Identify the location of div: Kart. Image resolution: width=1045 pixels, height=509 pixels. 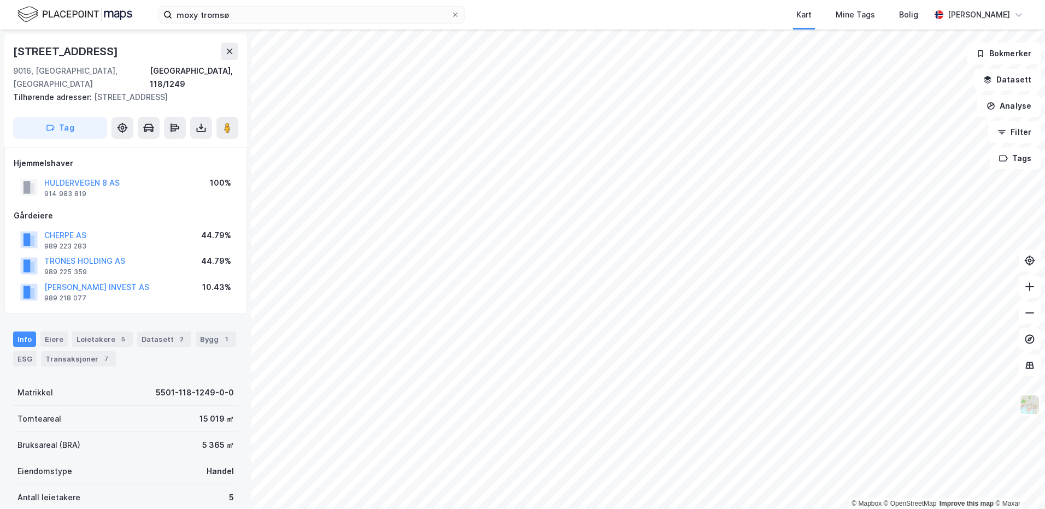
(804, 15).